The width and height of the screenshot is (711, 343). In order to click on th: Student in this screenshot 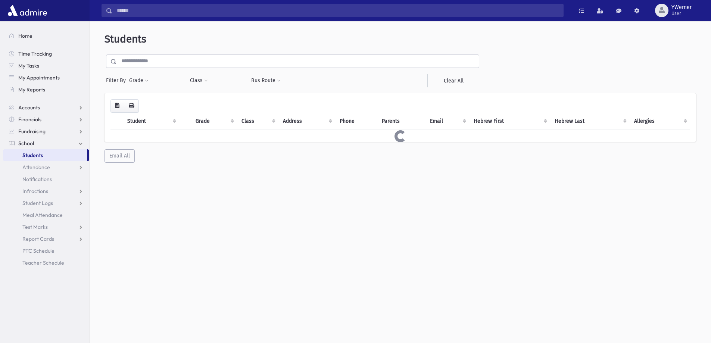, I will do `click(151, 121)`.